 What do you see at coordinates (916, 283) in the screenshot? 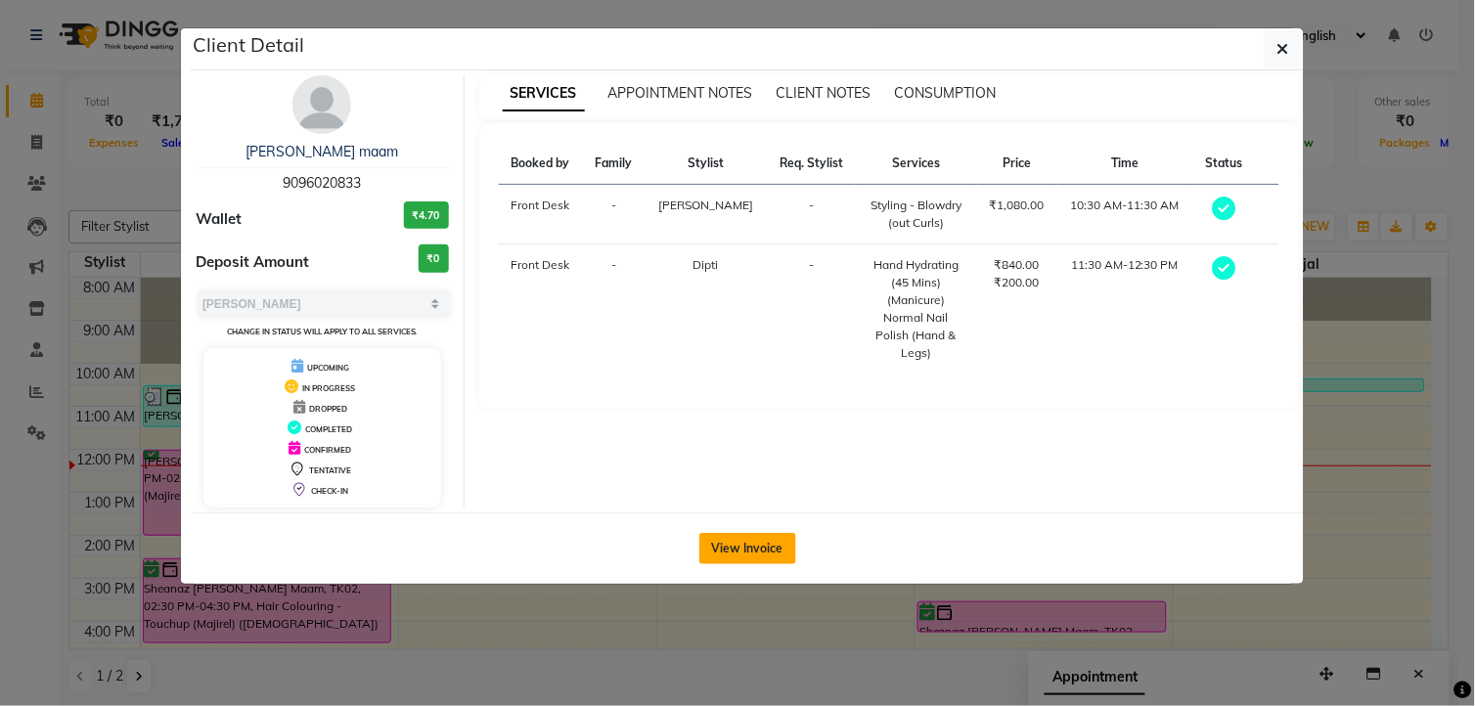
I see `div: Hand Hydrating (45 Mins) (Manicure)` at bounding box center [916, 283].